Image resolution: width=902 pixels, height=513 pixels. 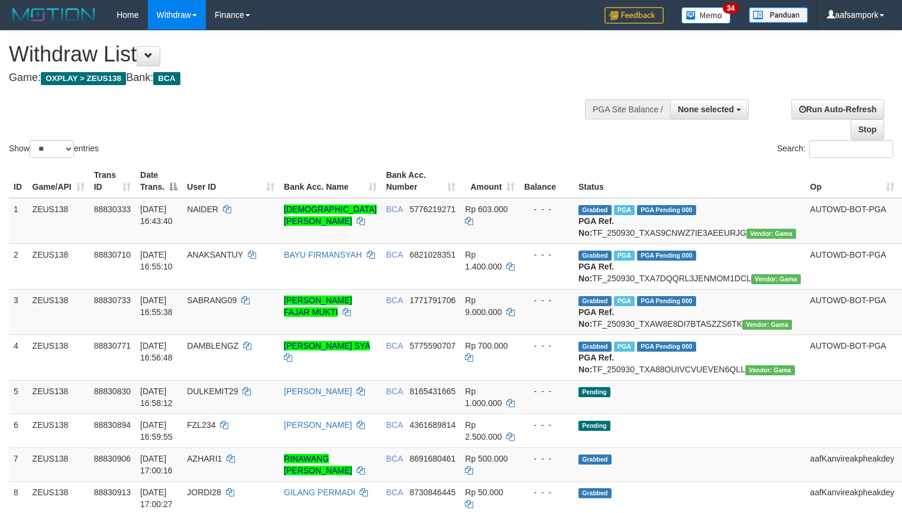 What do you see at coordinates (204, 459) in the screenshot?
I see `span: AZHARI1` at bounding box center [204, 459].